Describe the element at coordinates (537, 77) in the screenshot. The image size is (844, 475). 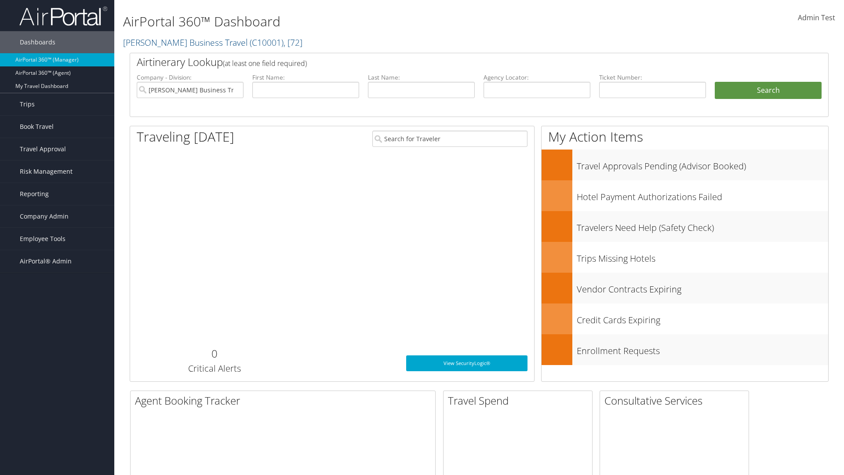
I see `label: Agency Locator:` at that location.